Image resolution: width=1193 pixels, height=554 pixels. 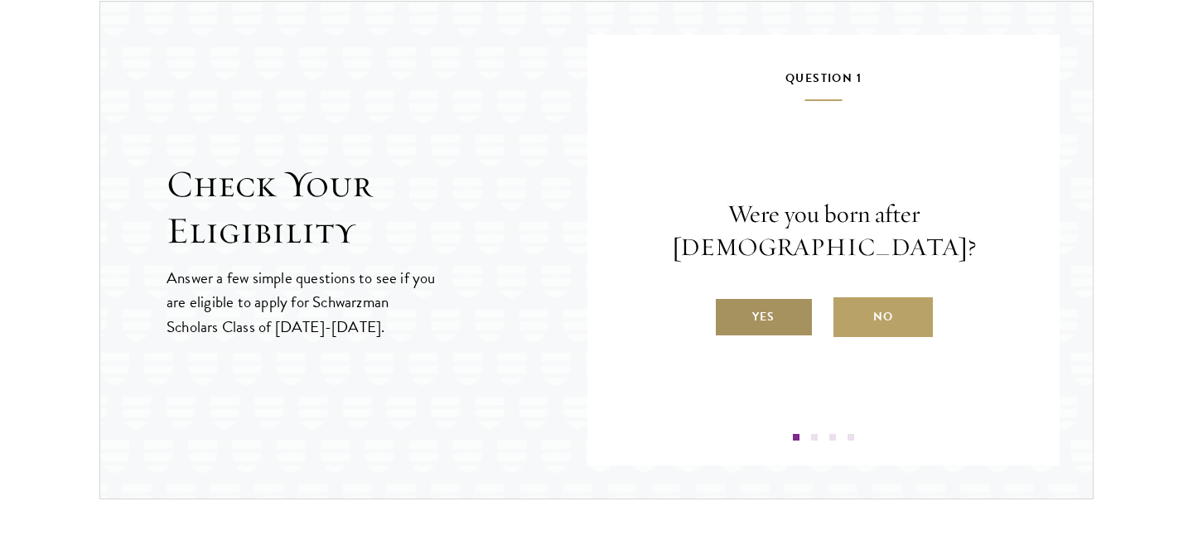 I want to click on label: No, so click(x=883, y=317).